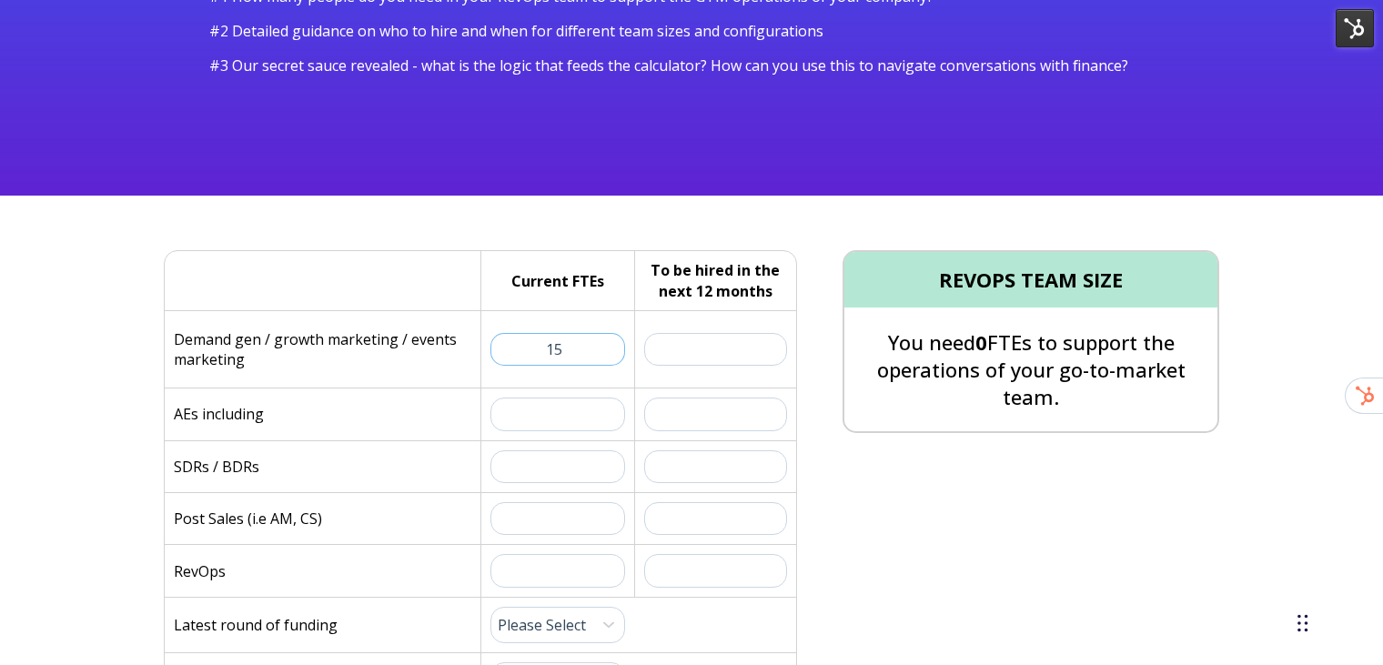 The image size is (1383, 665). Describe the element at coordinates (1031, 369) in the screenshot. I see `p: You need FTEs to support the operations of your go-to-market team.` at that location.